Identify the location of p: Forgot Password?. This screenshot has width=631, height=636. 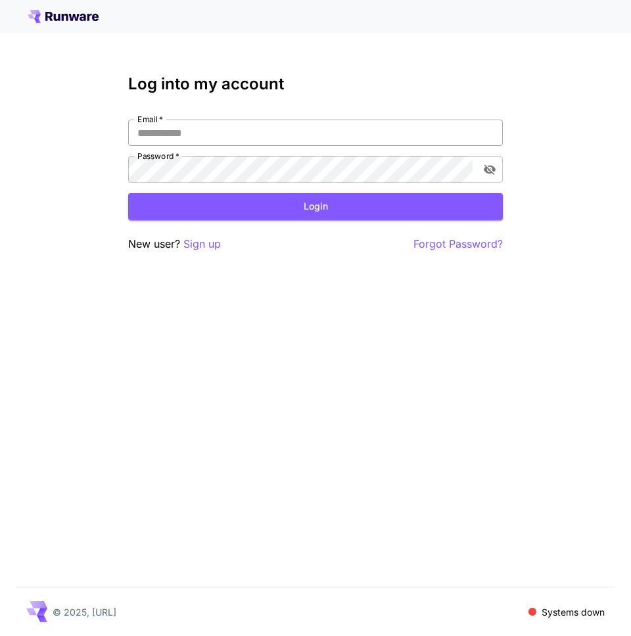
(458, 244).